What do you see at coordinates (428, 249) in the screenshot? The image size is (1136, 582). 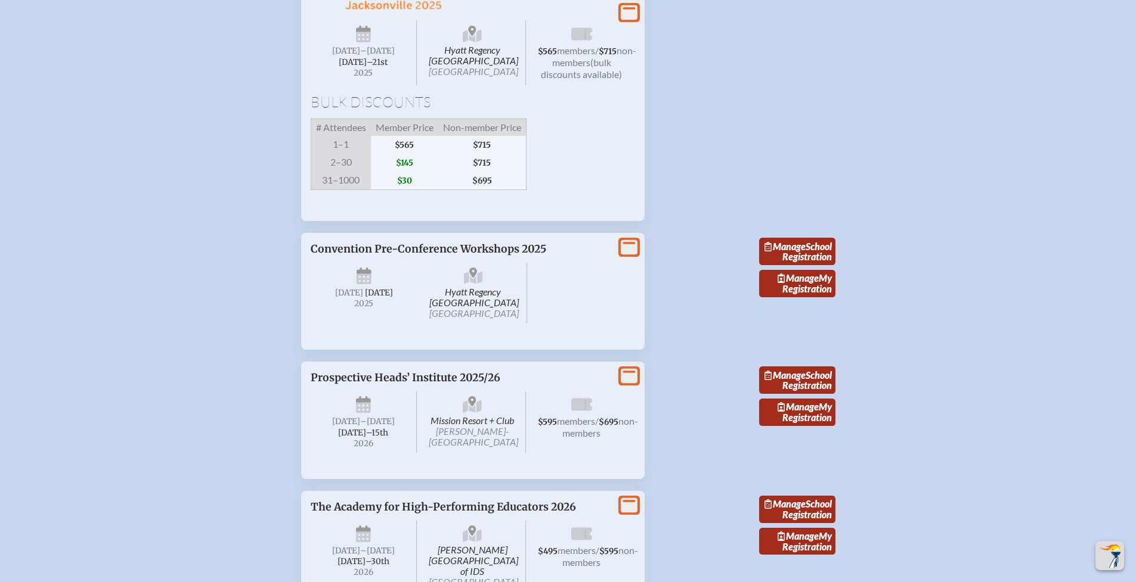 I see `span: Convention Pre-Conference Workshops 2025` at bounding box center [428, 249].